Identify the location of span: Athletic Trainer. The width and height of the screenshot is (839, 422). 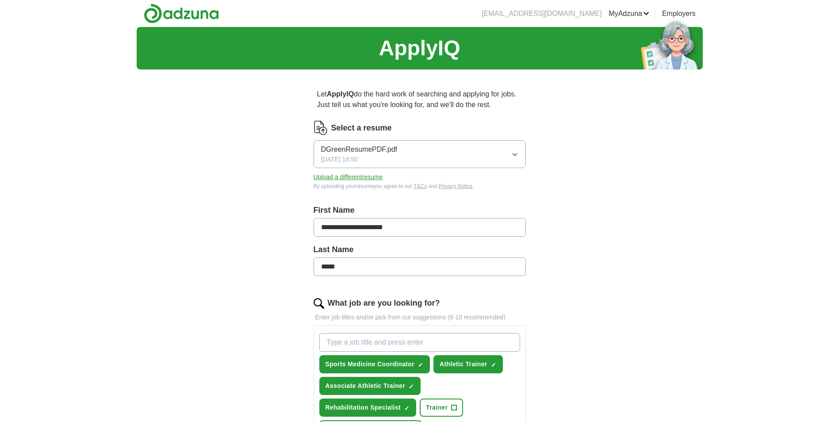
(463, 364).